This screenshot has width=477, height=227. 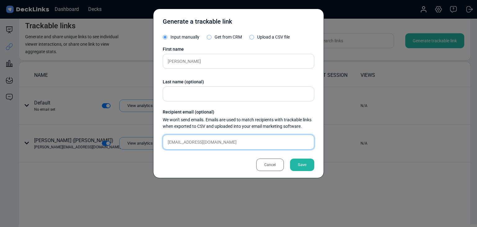 What do you see at coordinates (238, 49) in the screenshot?
I see `div: First name` at bounding box center [238, 49].